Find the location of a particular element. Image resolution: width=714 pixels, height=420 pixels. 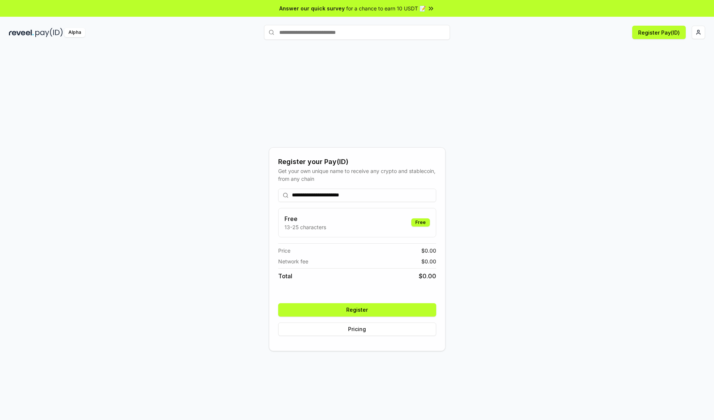

h3: Free is located at coordinates (305, 219).